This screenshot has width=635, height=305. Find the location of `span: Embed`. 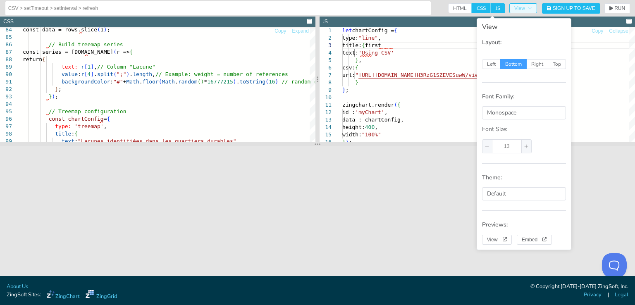

span: Embed is located at coordinates (534, 240).